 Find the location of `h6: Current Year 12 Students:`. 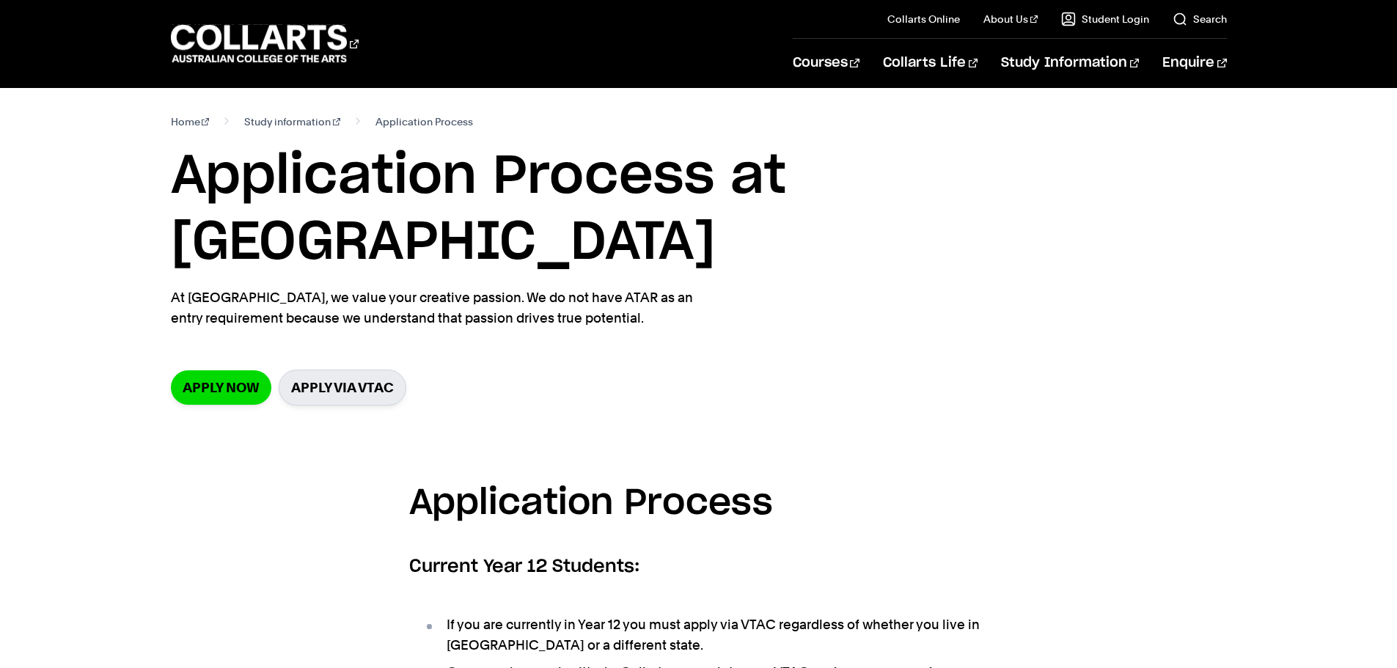

h6: Current Year 12 Students: is located at coordinates (699, 567).